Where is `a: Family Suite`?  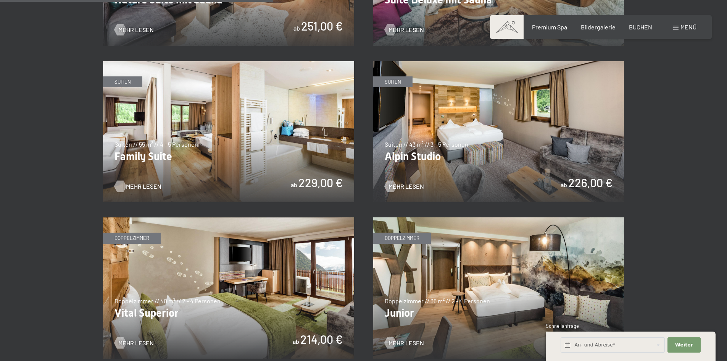
a: Family Suite is located at coordinates (229, 64).